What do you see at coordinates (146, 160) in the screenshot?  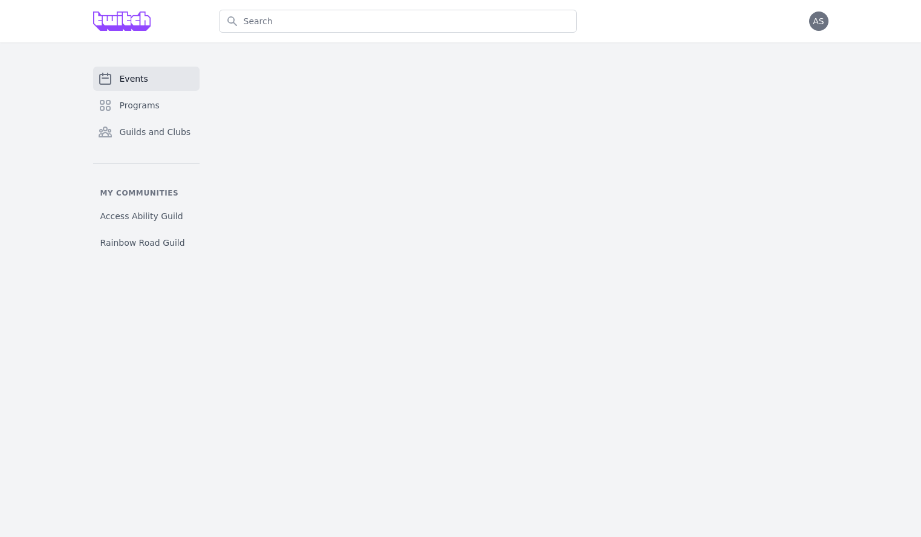 I see `nav: Sidebar` at bounding box center [146, 160].